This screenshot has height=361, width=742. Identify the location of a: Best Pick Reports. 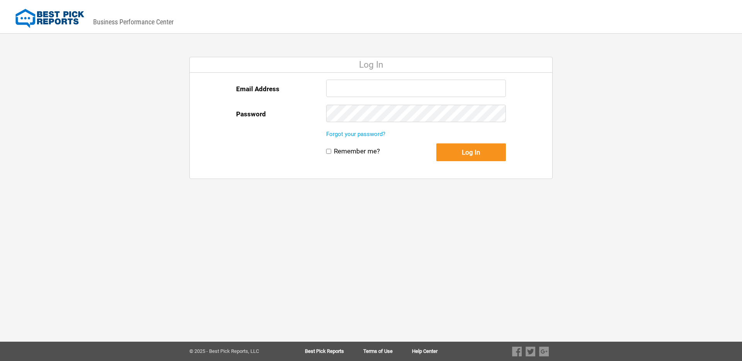
(334, 351).